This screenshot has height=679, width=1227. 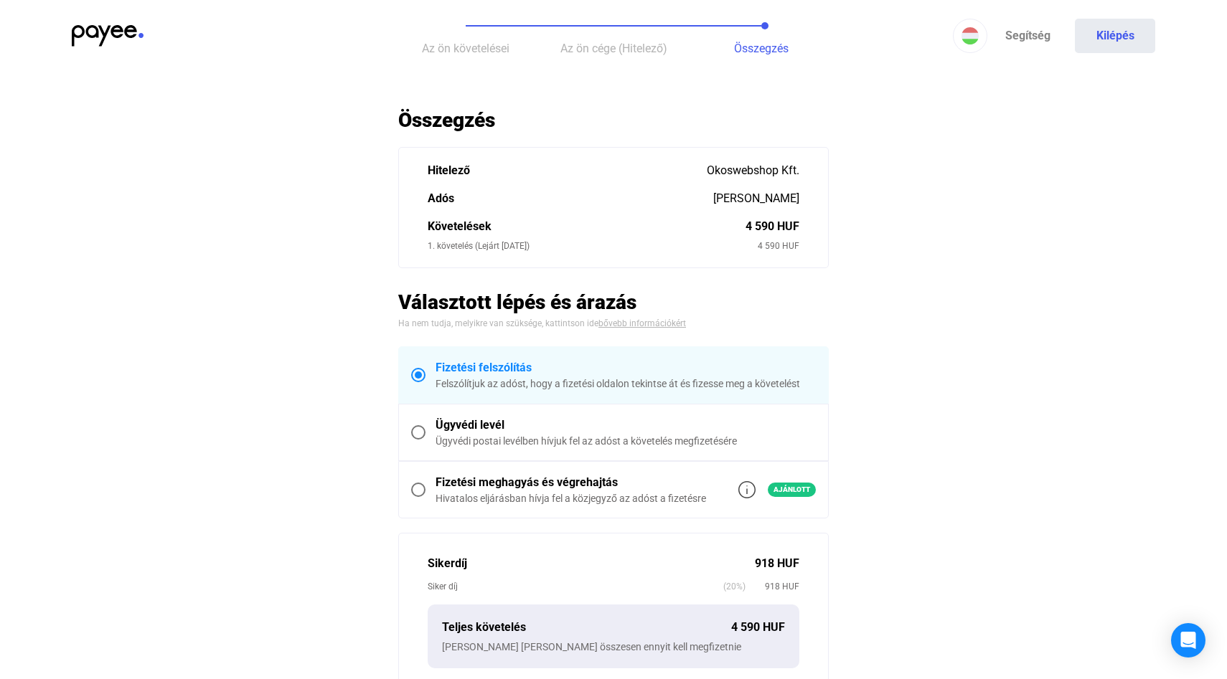 I want to click on div: Ügyvédi levél, so click(x=626, y=425).